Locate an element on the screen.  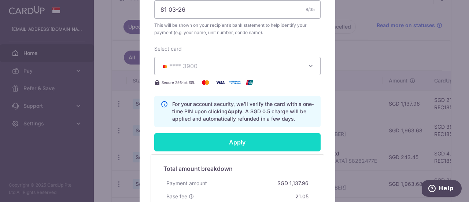
div: Payment amount is located at coordinates (186, 183).